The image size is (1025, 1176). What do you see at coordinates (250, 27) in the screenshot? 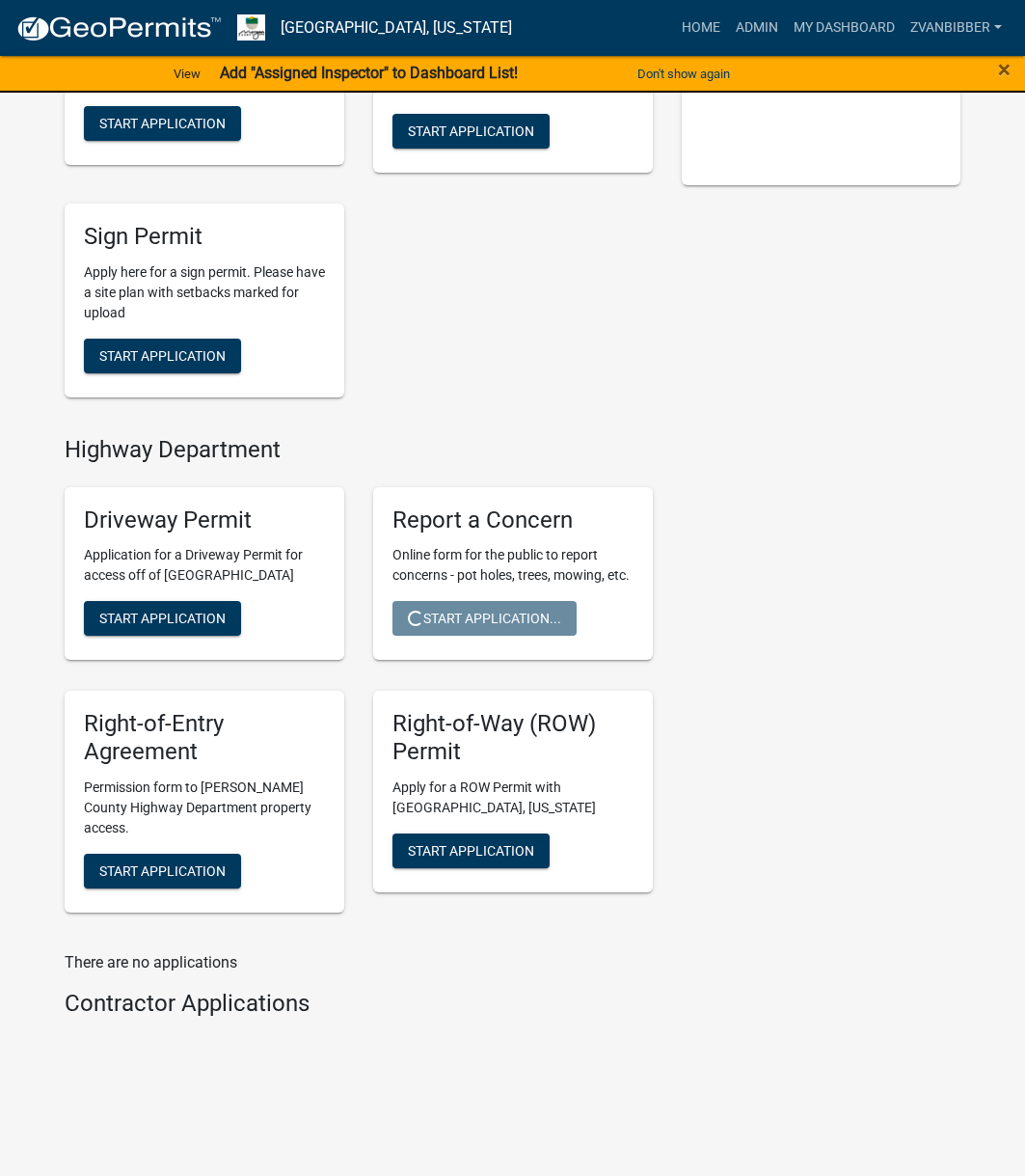
I see `img: Morgan County, Indiana` at bounding box center [250, 27].